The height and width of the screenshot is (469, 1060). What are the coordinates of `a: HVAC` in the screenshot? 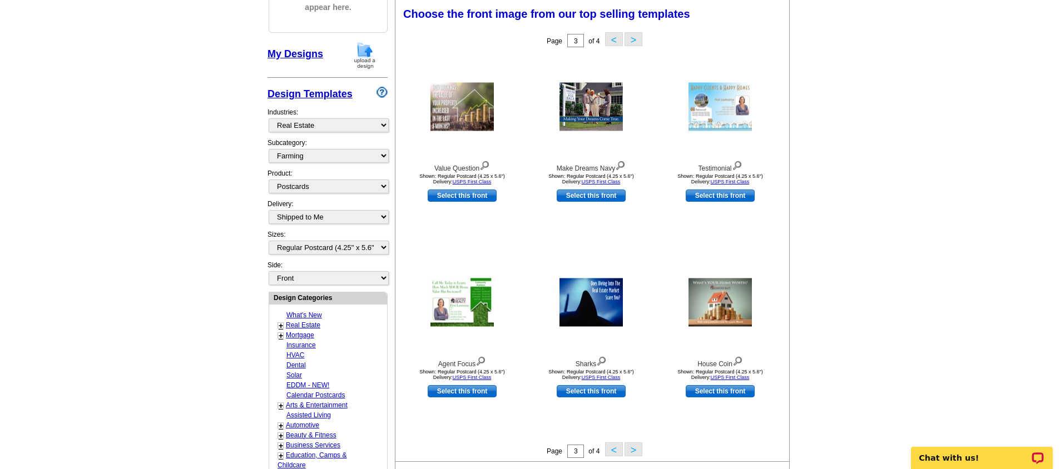 It's located at (295, 355).